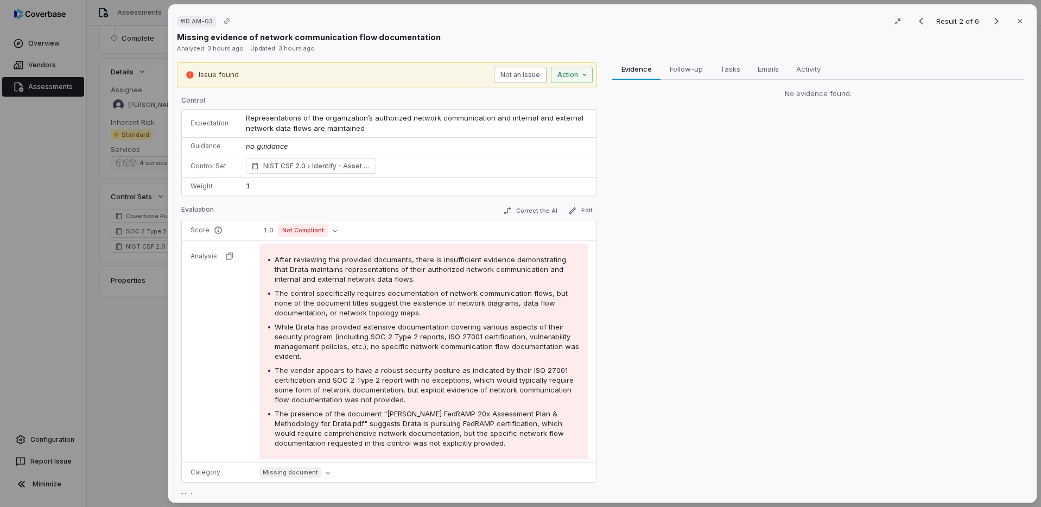 The image size is (1041, 507). I want to click on p: Result 2 of 6, so click(959, 21).